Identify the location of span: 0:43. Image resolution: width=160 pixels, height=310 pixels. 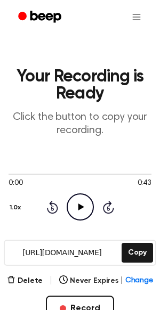
(144, 183).